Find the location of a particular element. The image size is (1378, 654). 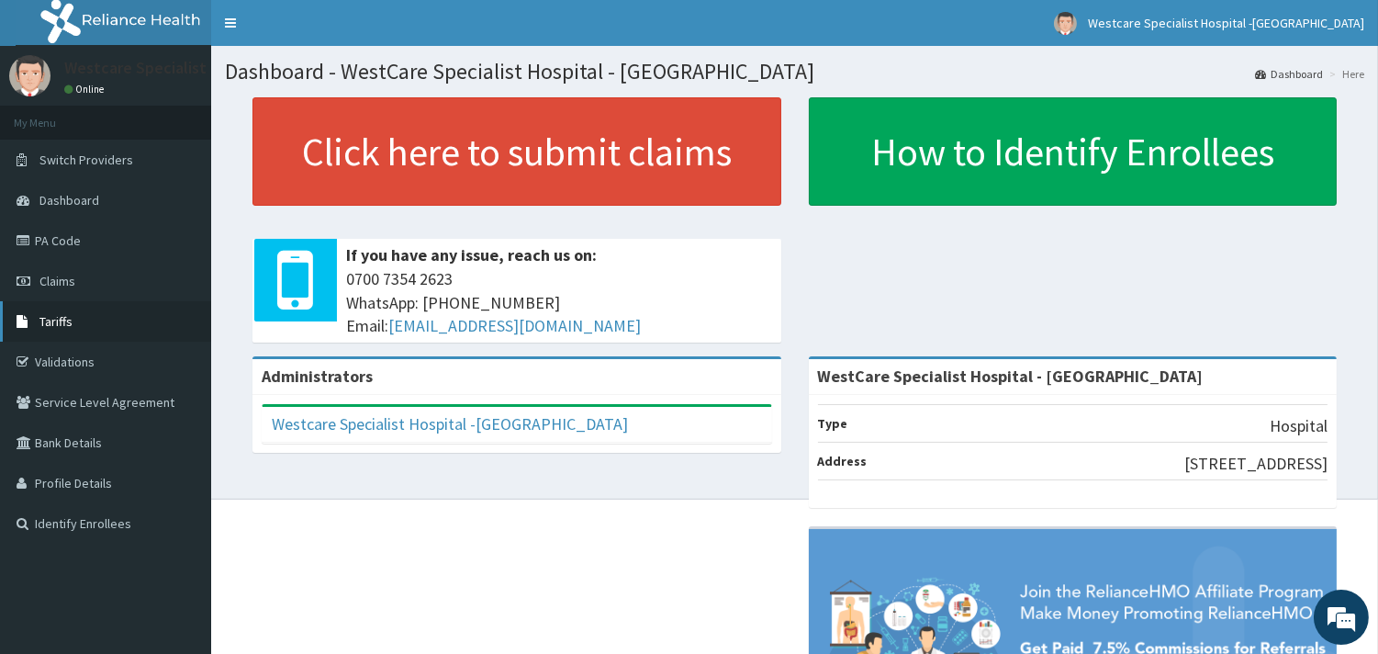

span: We're online! is located at coordinates (180, 297).